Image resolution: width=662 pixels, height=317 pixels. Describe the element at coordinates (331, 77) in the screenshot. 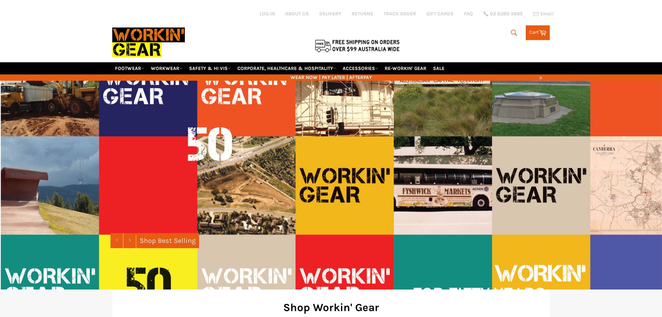

I see `span: WEAR NOW | PAY LATER | AFTERPAY` at that location.